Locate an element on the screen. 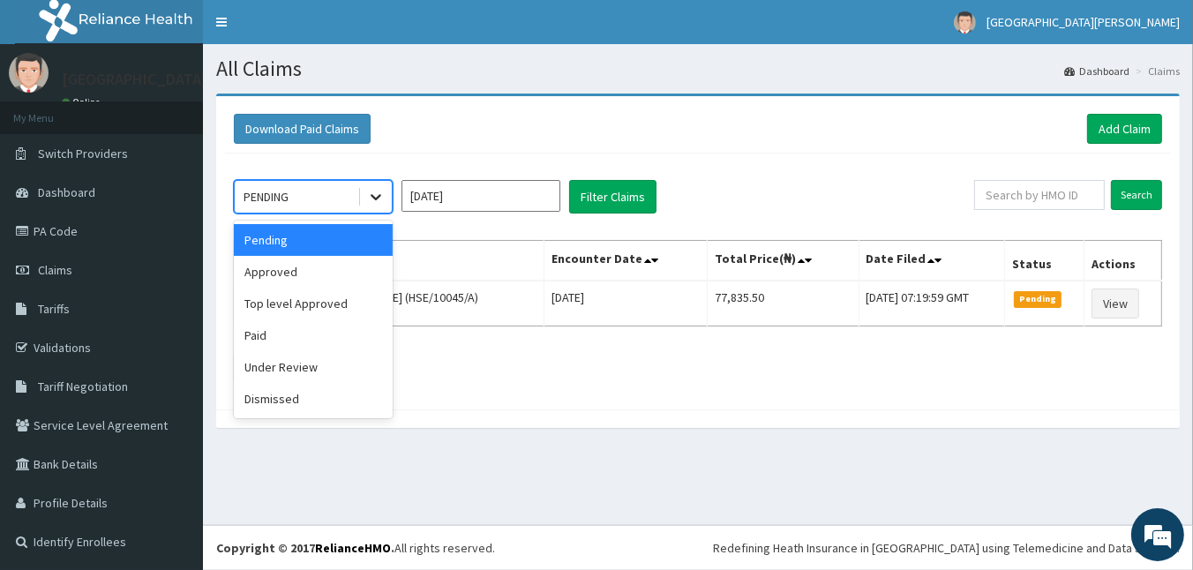 Image resolution: width=1193 pixels, height=570 pixels. a: Dashboard is located at coordinates (1097, 71).